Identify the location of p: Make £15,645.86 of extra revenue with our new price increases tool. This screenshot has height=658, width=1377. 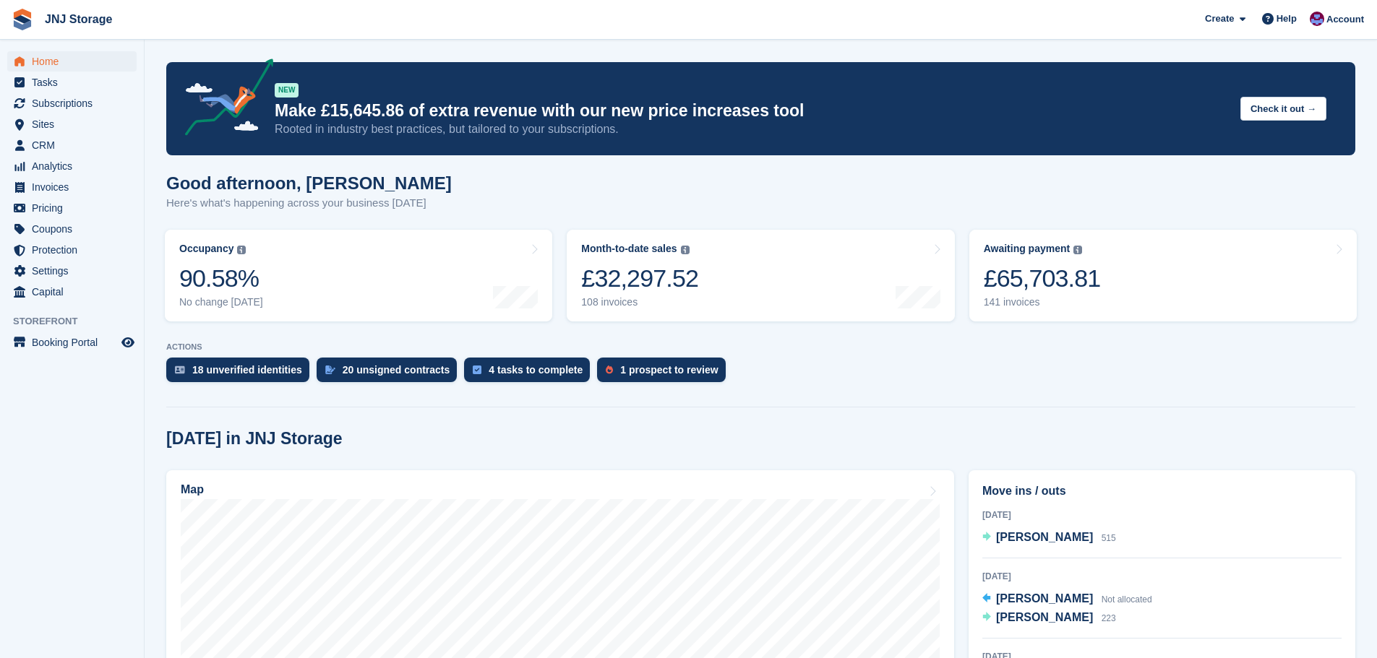
(752, 111).